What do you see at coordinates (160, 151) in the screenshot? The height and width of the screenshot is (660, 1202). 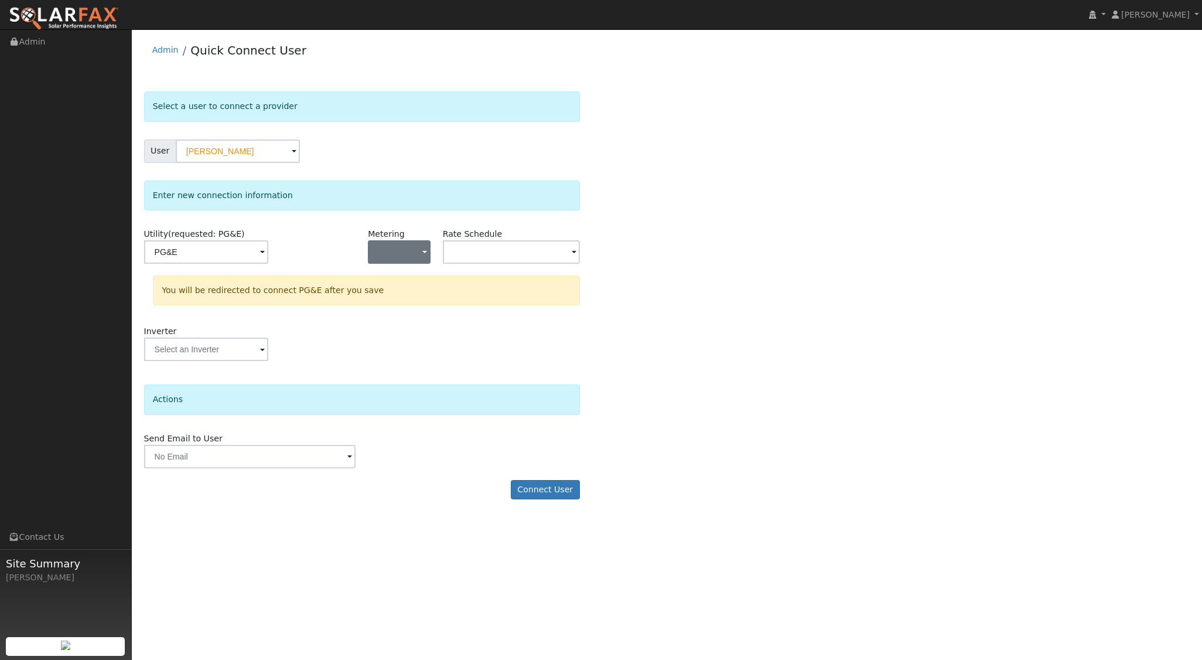 I see `span: User` at bounding box center [160, 151].